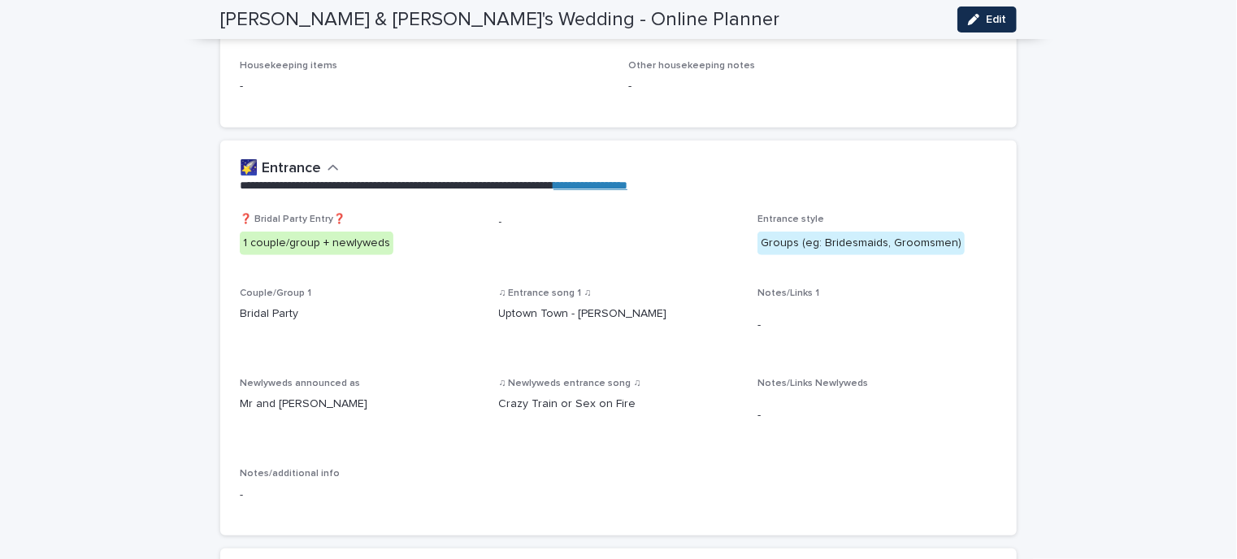  Describe the element at coordinates (618, 404) in the screenshot. I see `p: Crazy Train or Sex on Fire` at that location.